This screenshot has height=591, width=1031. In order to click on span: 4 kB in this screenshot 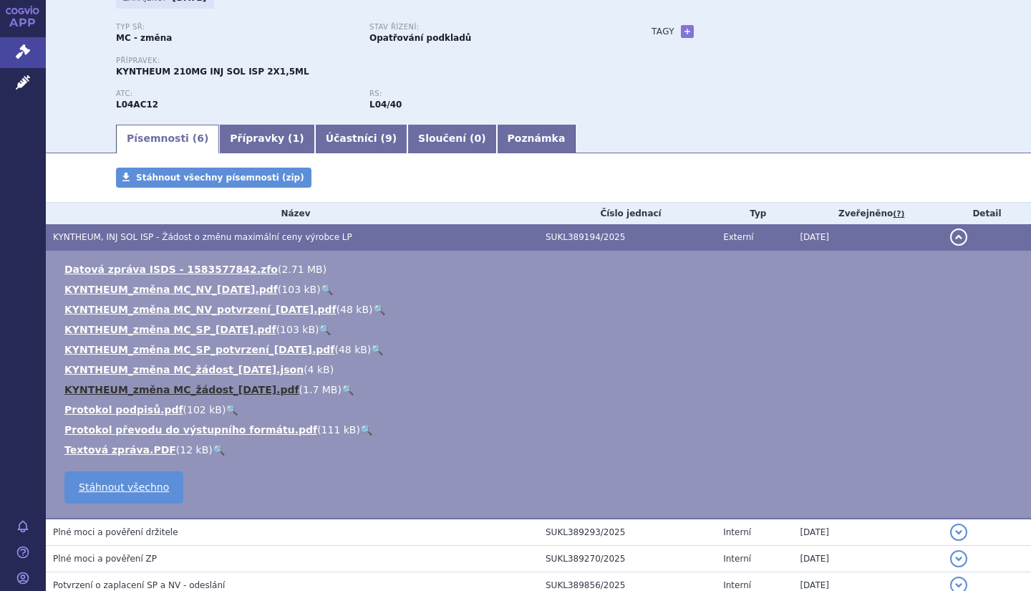, I will do `click(319, 369)`.